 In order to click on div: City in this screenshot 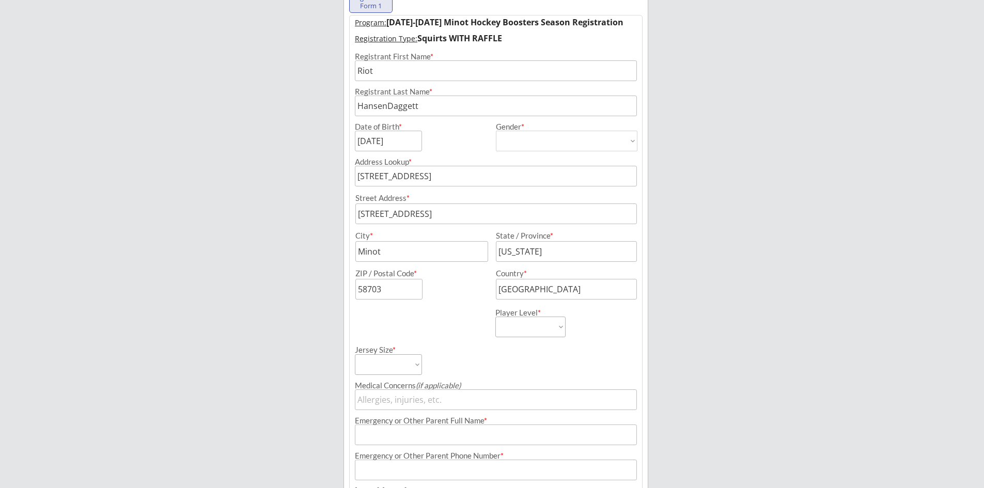, I will do `click(421, 236)`.